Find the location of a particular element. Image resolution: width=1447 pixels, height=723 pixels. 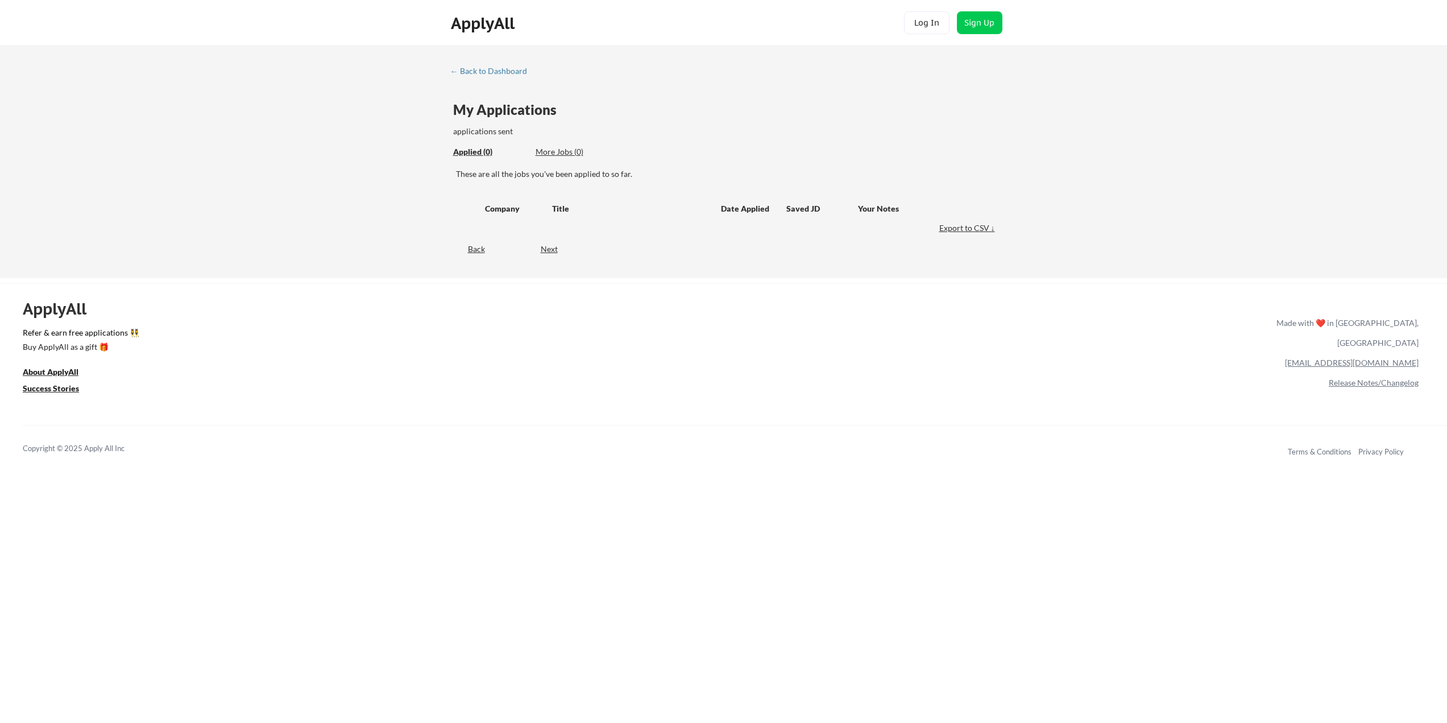

div: Your Notes is located at coordinates (923, 209).